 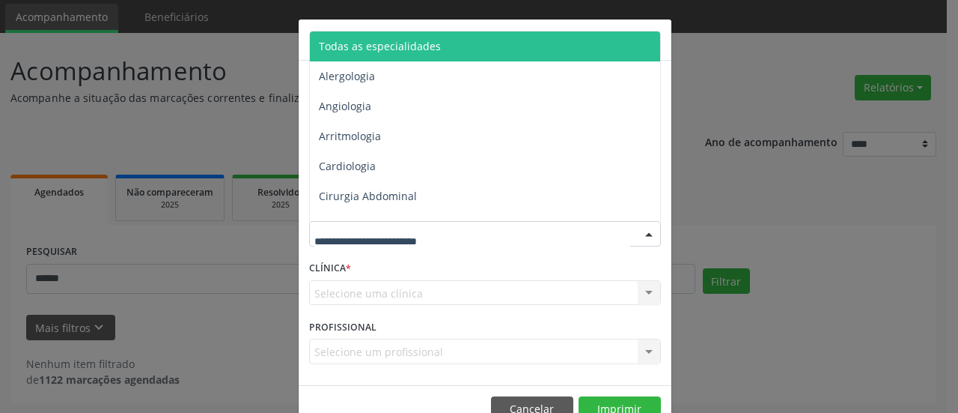 I want to click on span: Angiologia, so click(x=345, y=106).